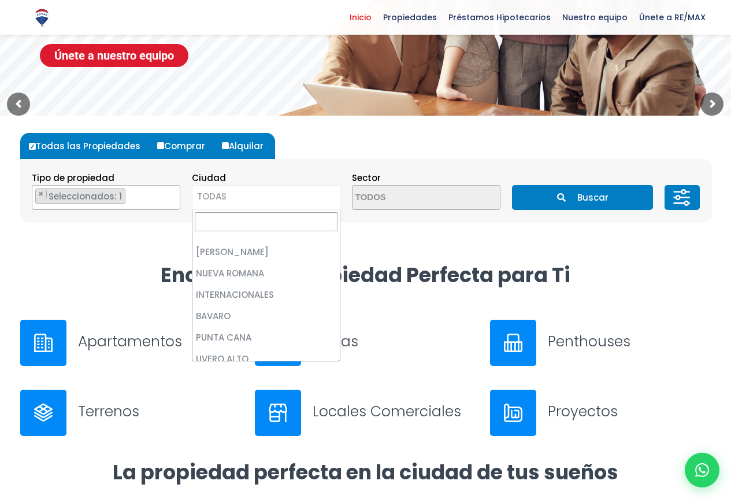 The image size is (731, 499). Describe the element at coordinates (630, 341) in the screenshot. I see `h3: Penthouses` at that location.